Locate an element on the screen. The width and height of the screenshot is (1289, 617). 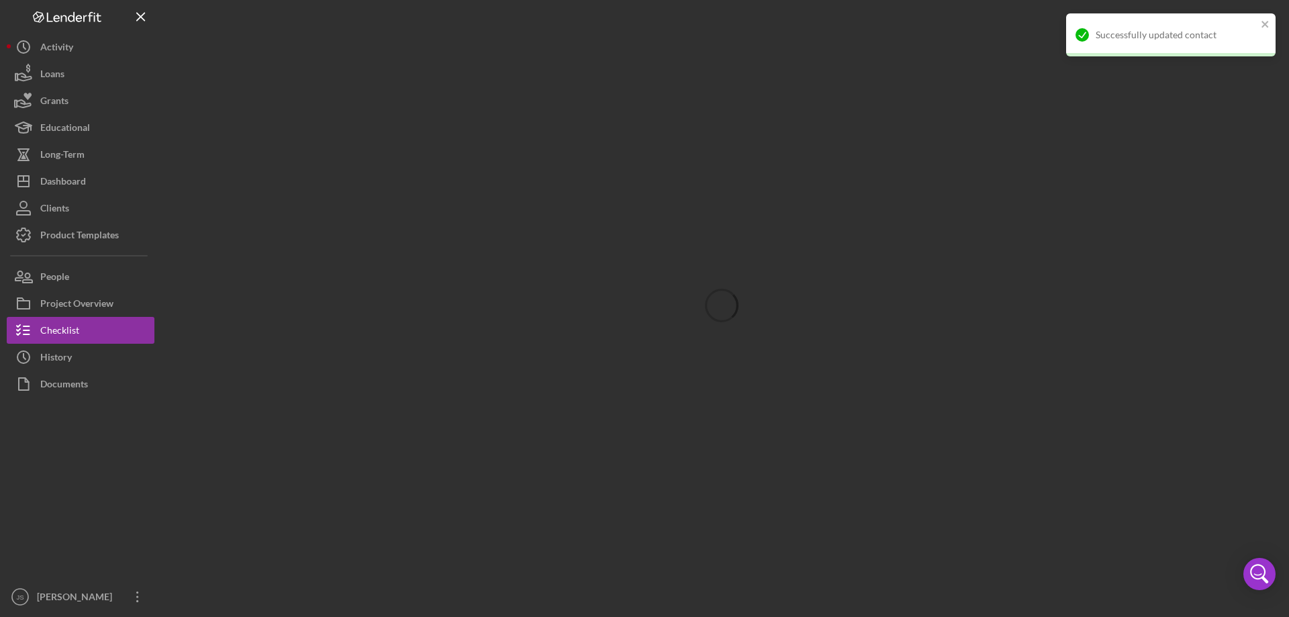
div: Project Overview is located at coordinates (77, 305).